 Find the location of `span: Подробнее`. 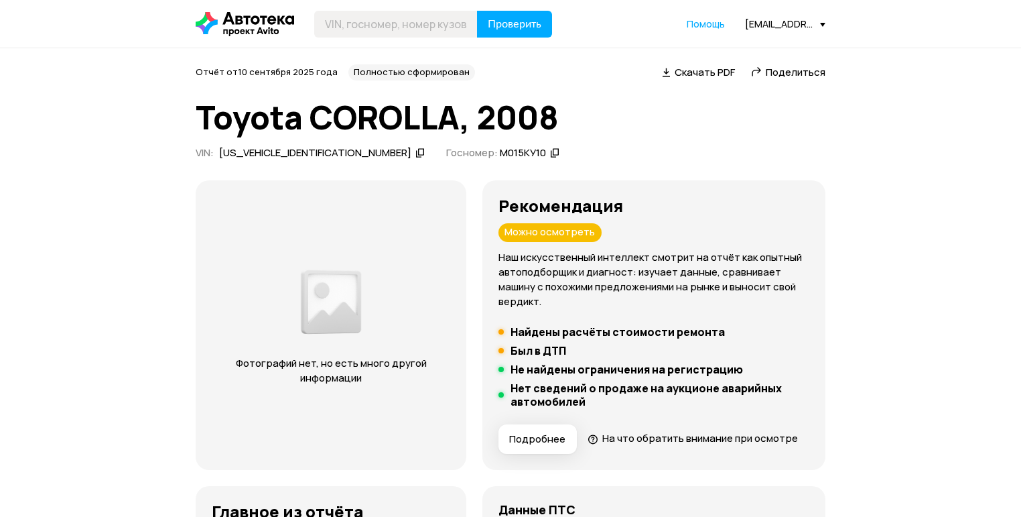

span: Подробнее is located at coordinates (538, 439).